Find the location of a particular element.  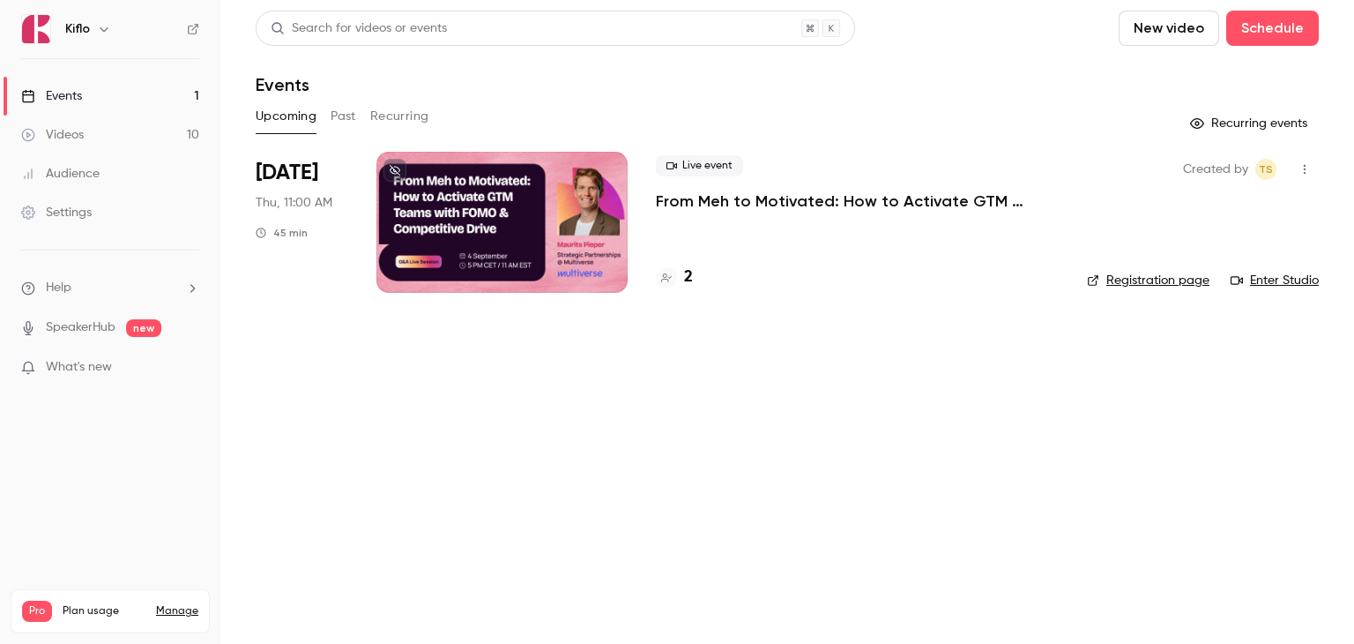

span: TS is located at coordinates (1266, 169).